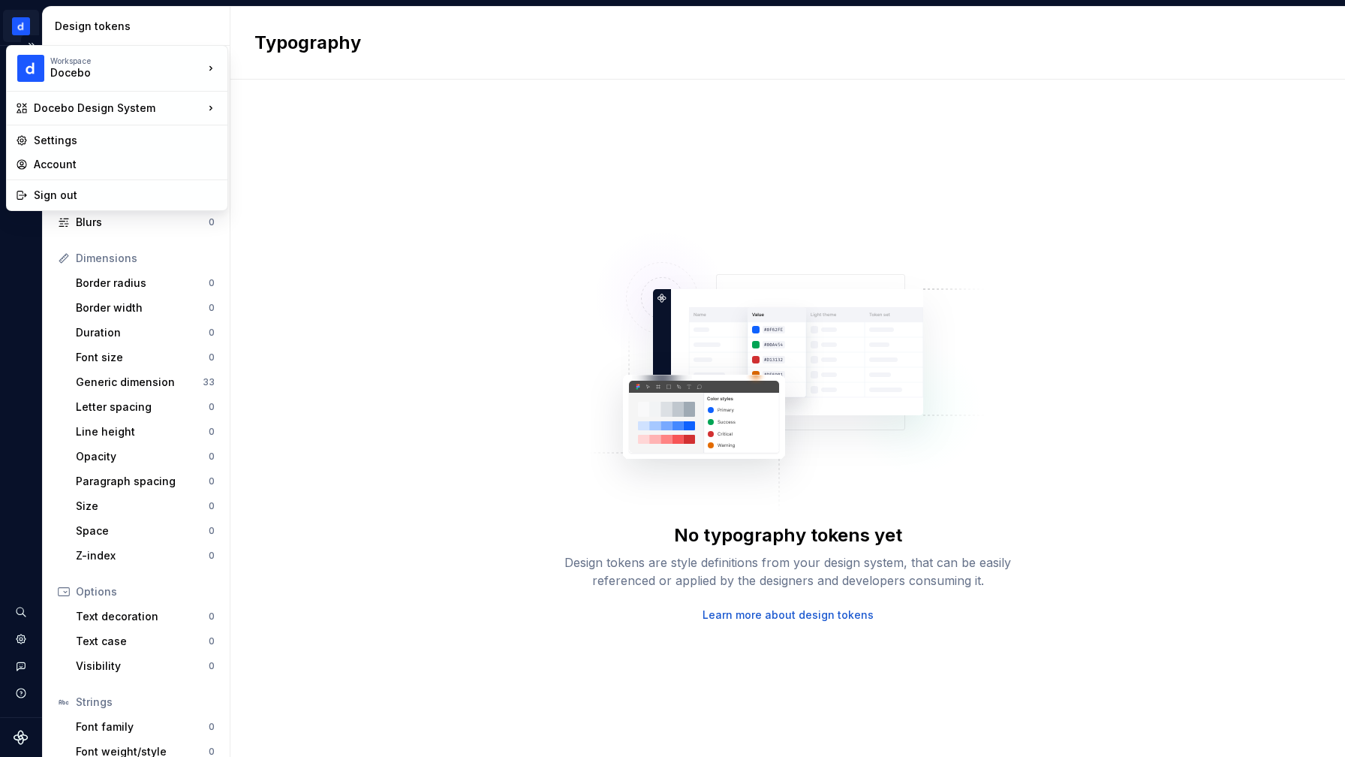 The image size is (1345, 757). What do you see at coordinates (127, 61) in the screenshot?
I see `div: Workspace` at bounding box center [127, 61].